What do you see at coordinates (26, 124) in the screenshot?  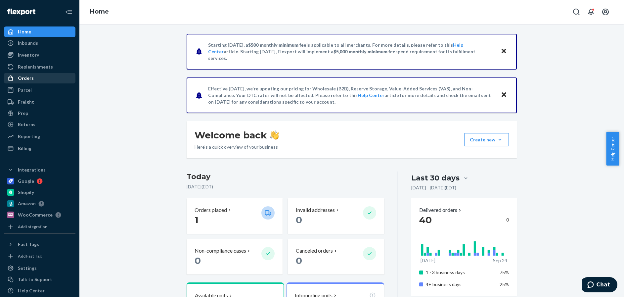 I see `div: Returns` at bounding box center [26, 124].